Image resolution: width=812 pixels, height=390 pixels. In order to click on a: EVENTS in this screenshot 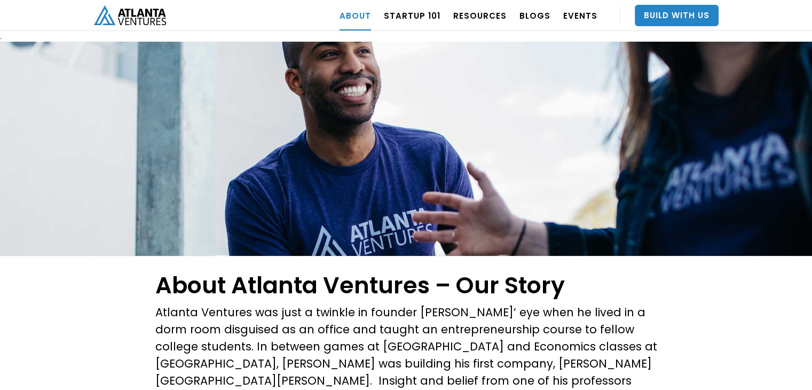, I will do `click(580, 15)`.